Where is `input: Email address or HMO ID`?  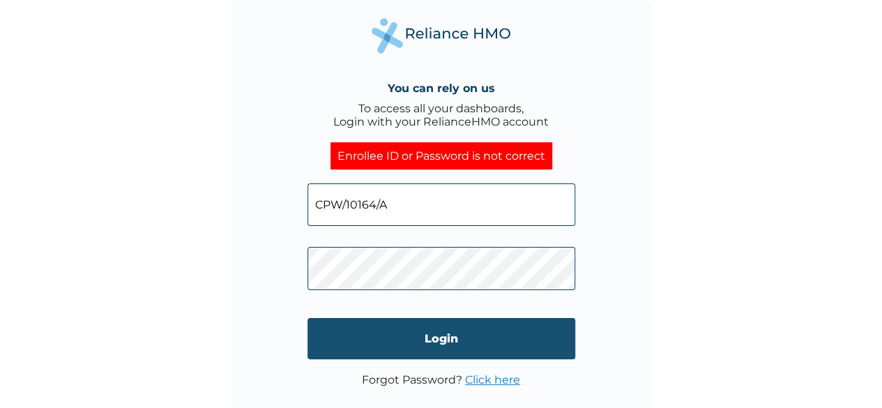
input: Email address or HMO ID is located at coordinates (441, 204).